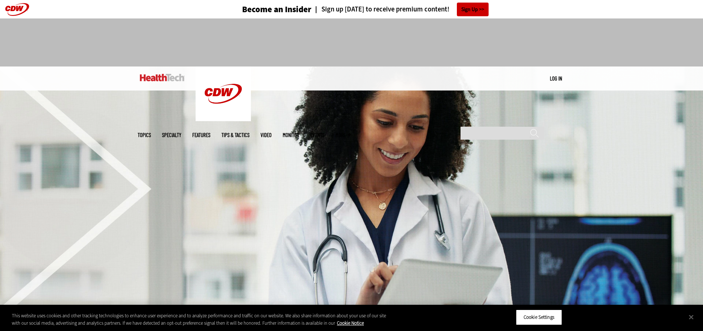 The height and width of the screenshot is (331, 703). Describe the element at coordinates (350, 322) in the screenshot. I see `a: More information about your privacy` at that location.